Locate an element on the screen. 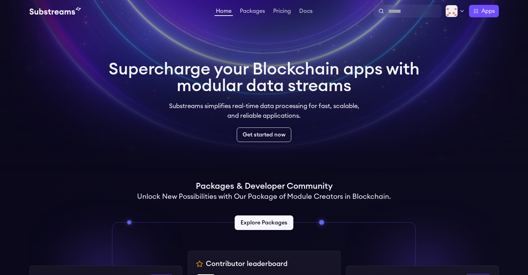  img: Profile is located at coordinates (451, 11).